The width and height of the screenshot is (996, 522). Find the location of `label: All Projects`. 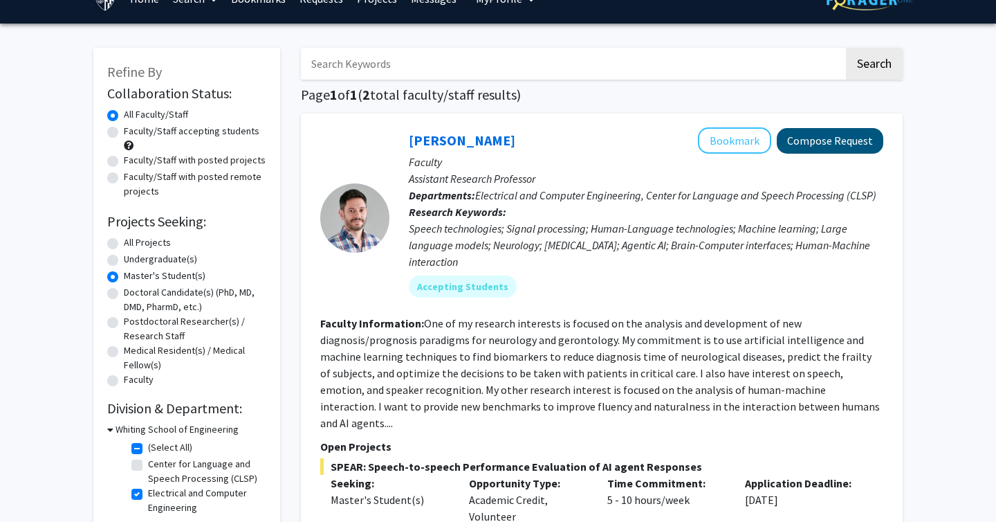

label: All Projects is located at coordinates (147, 242).